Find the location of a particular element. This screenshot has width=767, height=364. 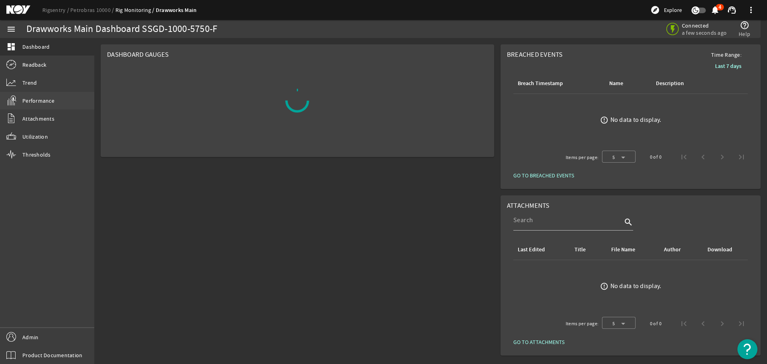

div: Download is located at coordinates (720, 250).